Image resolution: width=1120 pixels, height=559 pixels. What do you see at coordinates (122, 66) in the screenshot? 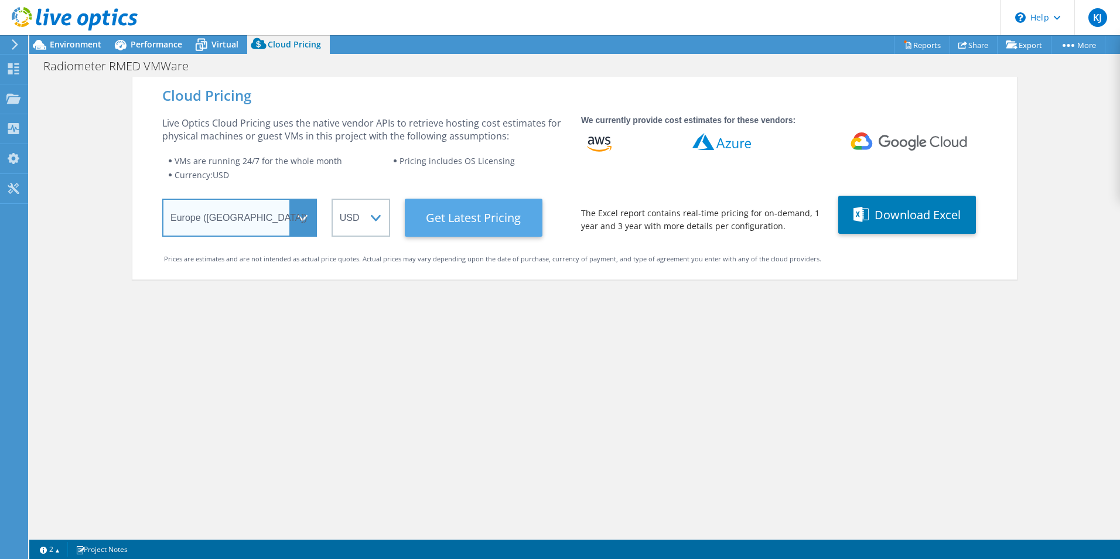
I see `h1: Radiometer RMED VMWare` at bounding box center [122, 66].